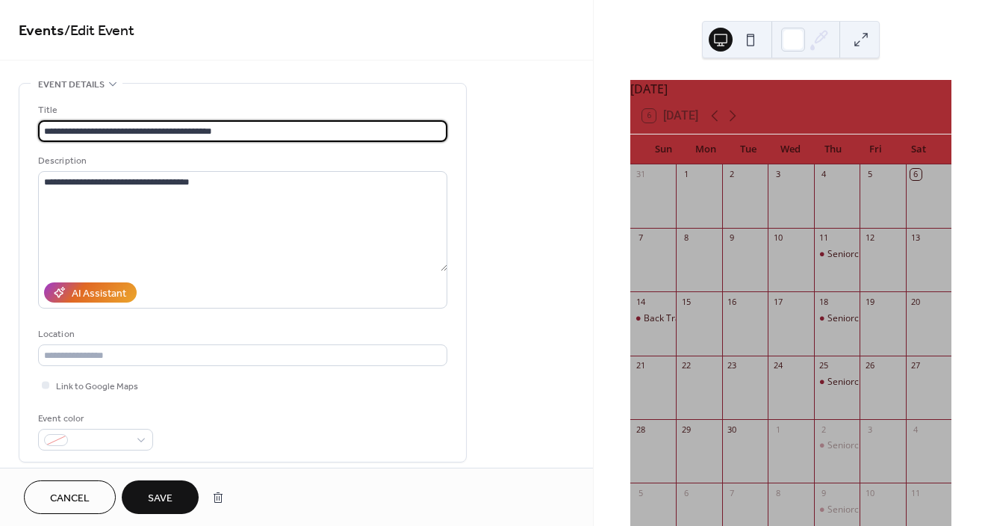 The width and height of the screenshot is (988, 526). I want to click on div: Tue, so click(748, 149).